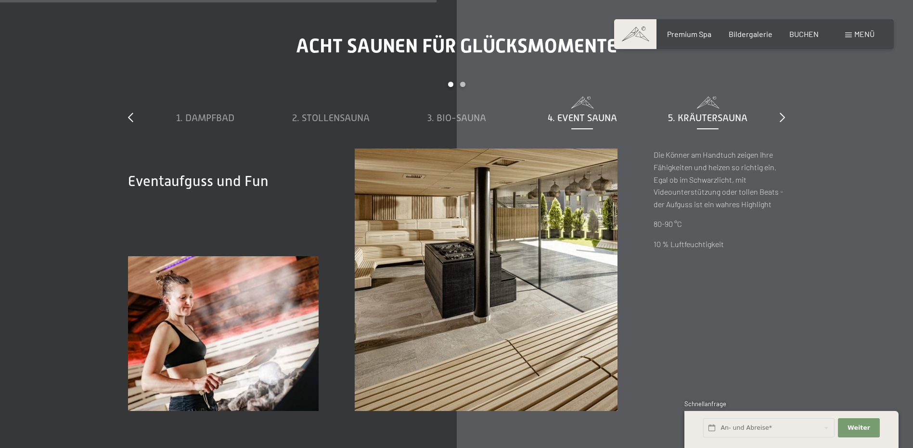 Image resolution: width=913 pixels, height=448 pixels. Describe the element at coordinates (689, 34) in the screenshot. I see `a: Premium Spa` at that location.